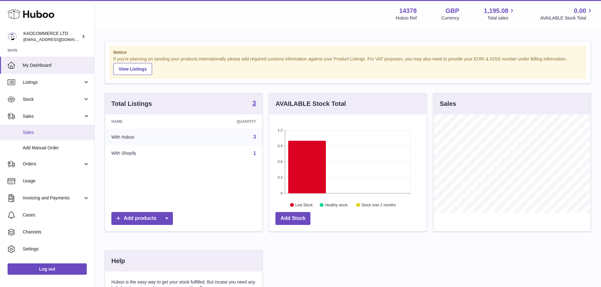 This screenshot has height=287, width=601. What do you see at coordinates (501, 18) in the screenshot?
I see `span: Total sales` at bounding box center [501, 18].